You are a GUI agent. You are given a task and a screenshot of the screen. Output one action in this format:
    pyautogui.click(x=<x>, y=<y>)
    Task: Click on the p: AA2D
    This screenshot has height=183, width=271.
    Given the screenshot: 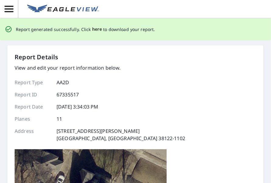 What is the action you would take?
    pyautogui.click(x=63, y=82)
    